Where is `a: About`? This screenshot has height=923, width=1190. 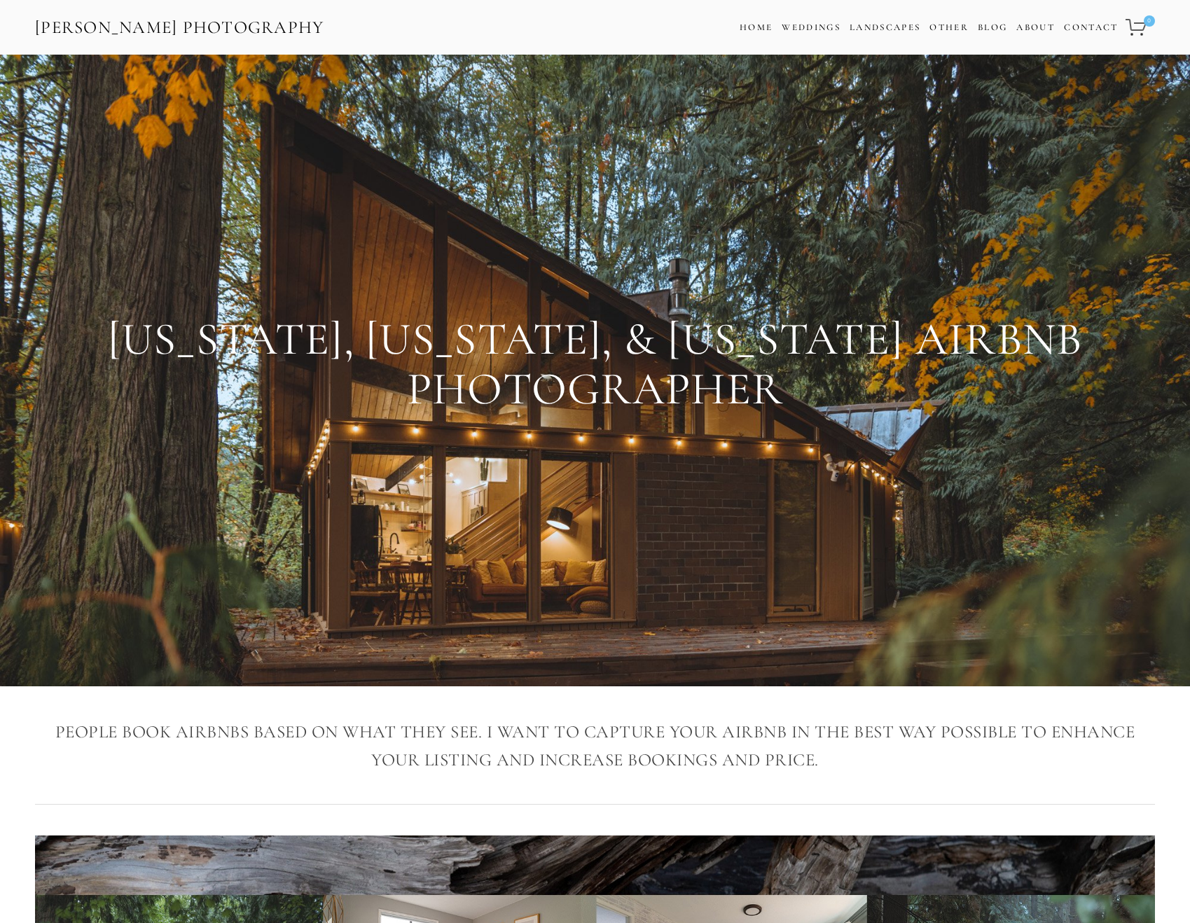
a: About is located at coordinates (1035, 27).